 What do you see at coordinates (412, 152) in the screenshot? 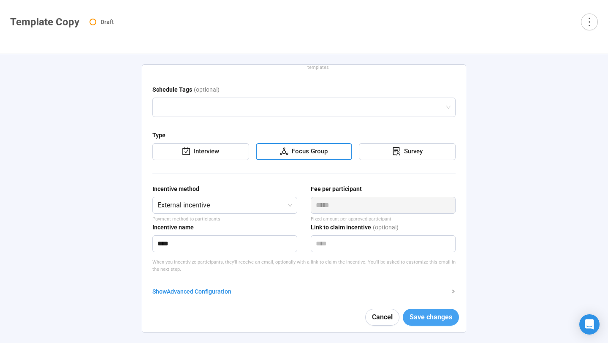
I see `div: Survey` at bounding box center [412, 152].